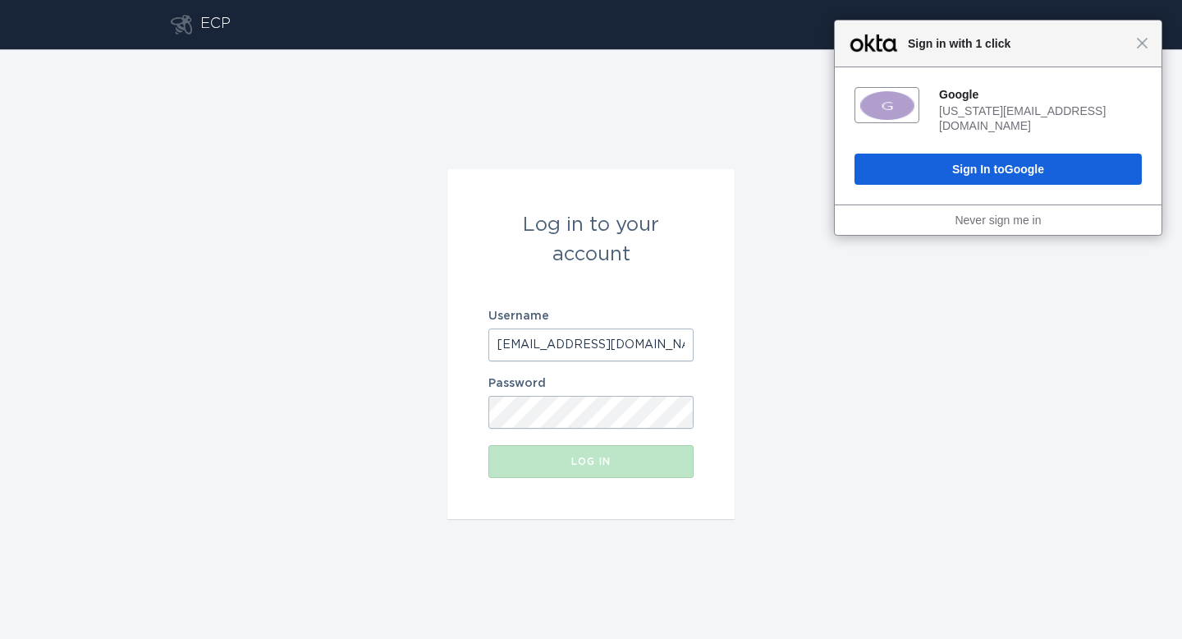  What do you see at coordinates (888, 105) in the screenshot?
I see `img: fs01m767trxSWvOPx0h8` at bounding box center [888, 105].